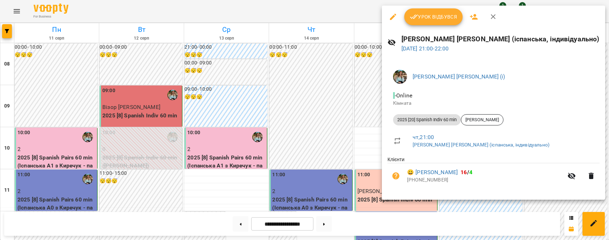  Describe the element at coordinates (396, 176) in the screenshot. I see `button: Візит ще не сплачено. Додати оплату?` at that location.